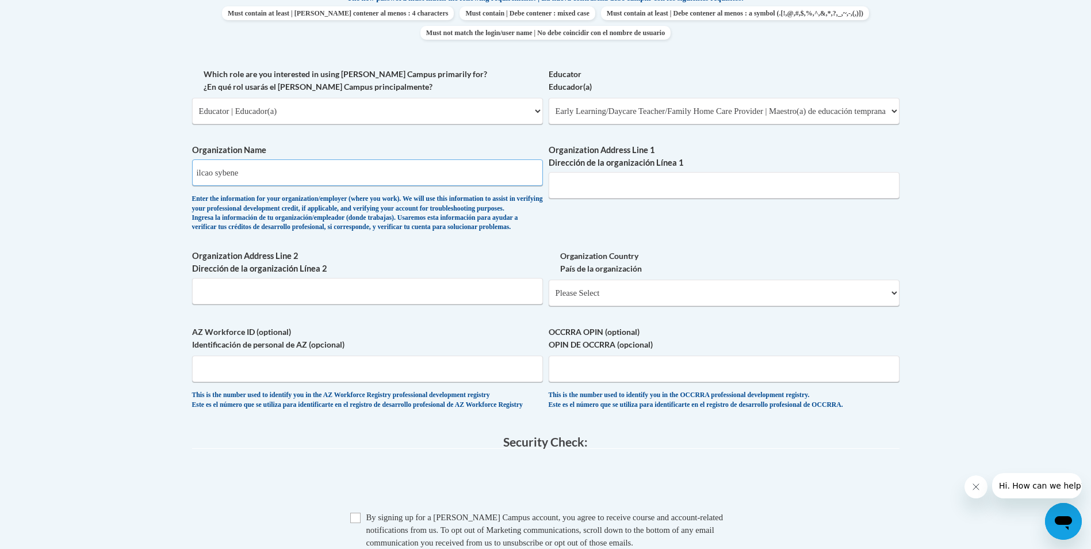  Describe the element at coordinates (724, 262) in the screenshot. I see `label: Organization Country País de la organización` at that location.